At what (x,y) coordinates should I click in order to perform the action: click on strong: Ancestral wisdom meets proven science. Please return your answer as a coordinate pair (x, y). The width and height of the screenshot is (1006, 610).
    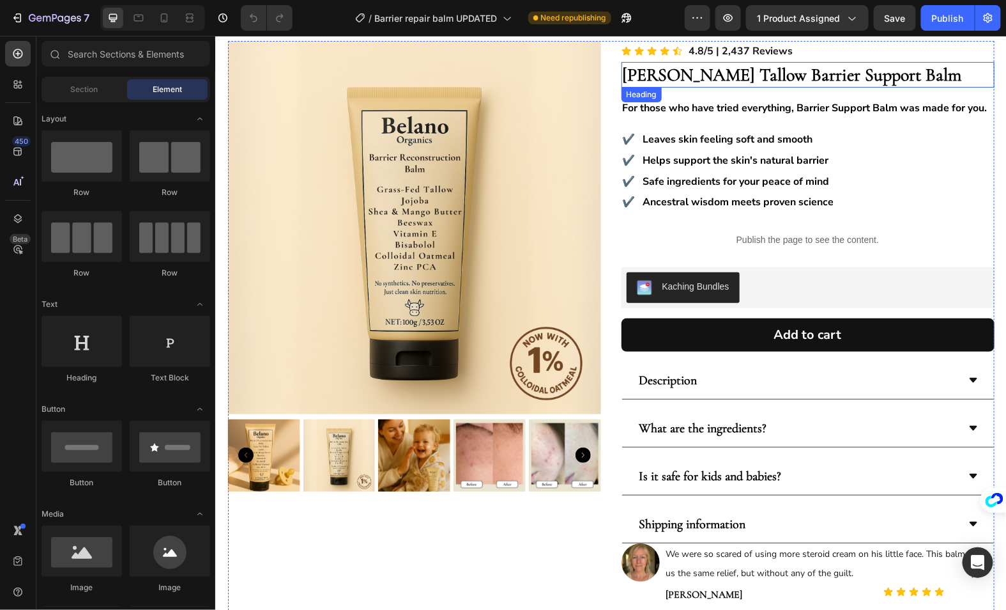
    Looking at the image, I should click on (523, 166).